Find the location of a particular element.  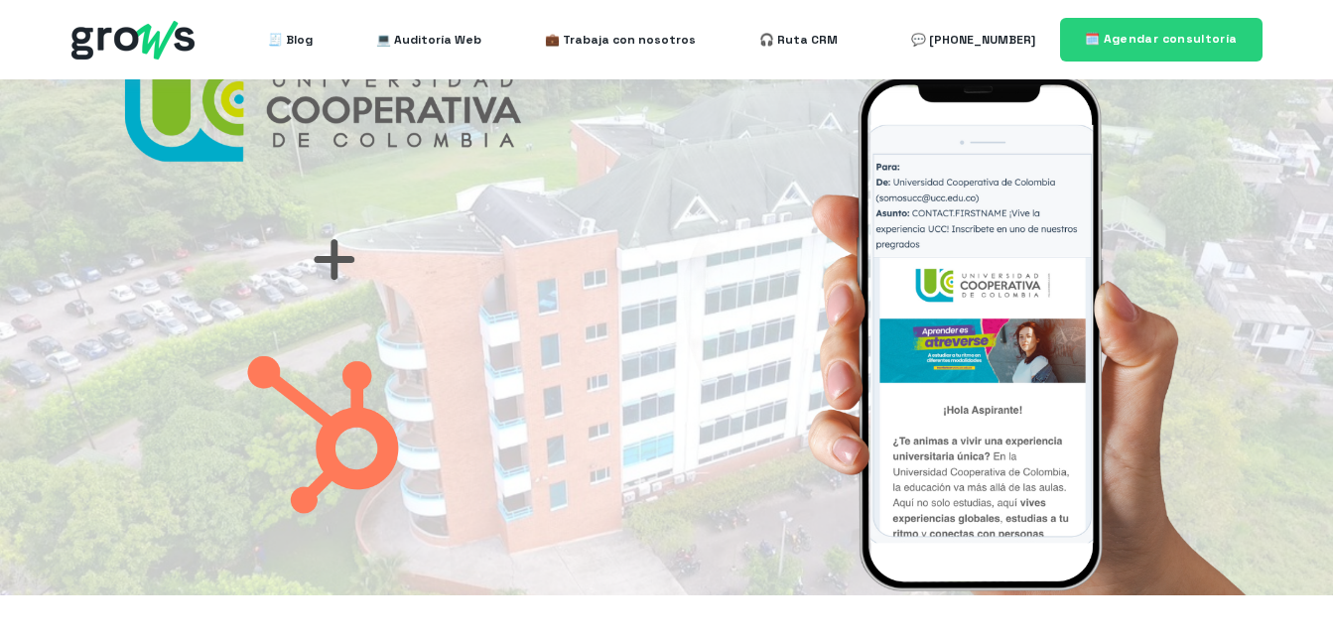

a: 🎧 Ruta CRM is located at coordinates (798, 40).